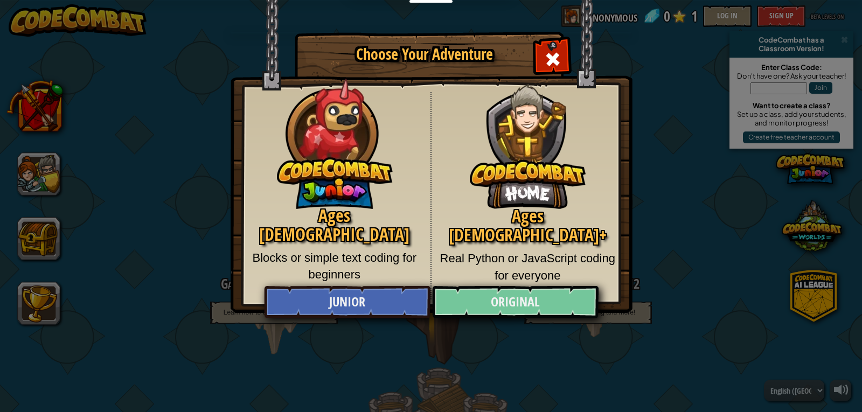  Describe the element at coordinates (552, 58) in the screenshot. I see `div: Close modal` at that location.